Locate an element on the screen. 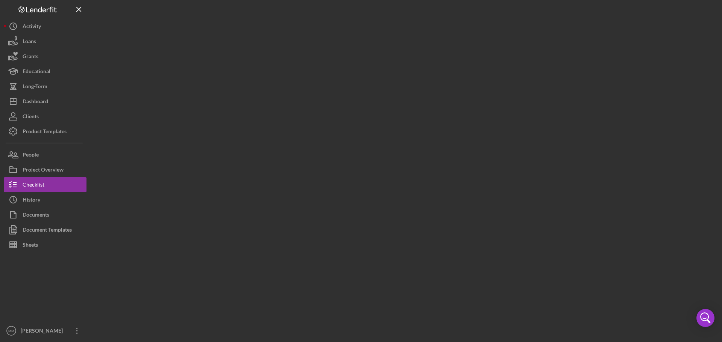 The image size is (722, 342). div: People is located at coordinates (30, 156).